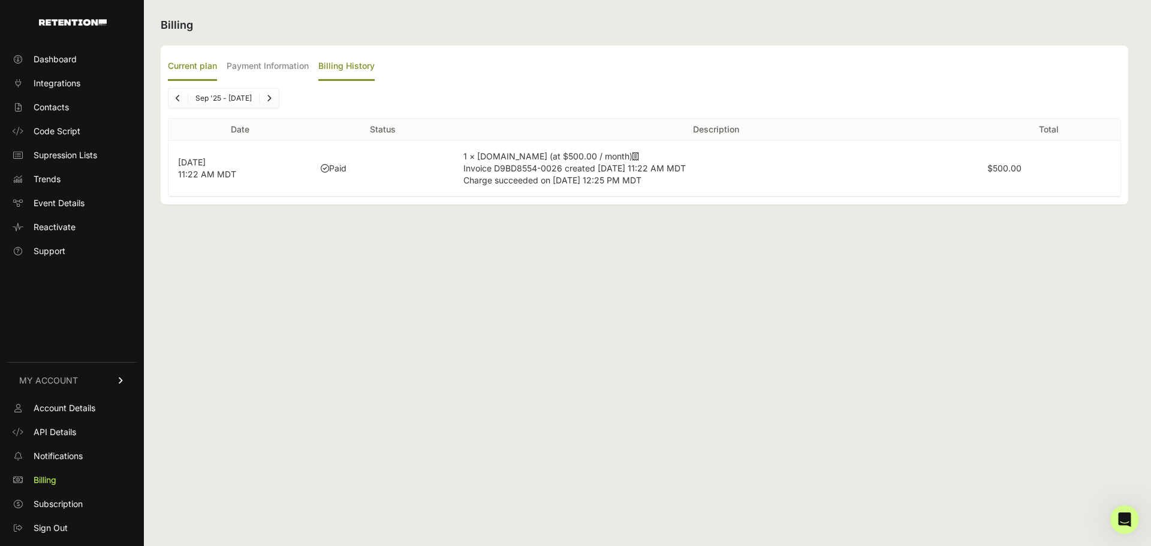 Image resolution: width=1151 pixels, height=546 pixels. Describe the element at coordinates (383, 130) in the screenshot. I see `th: Status` at that location.